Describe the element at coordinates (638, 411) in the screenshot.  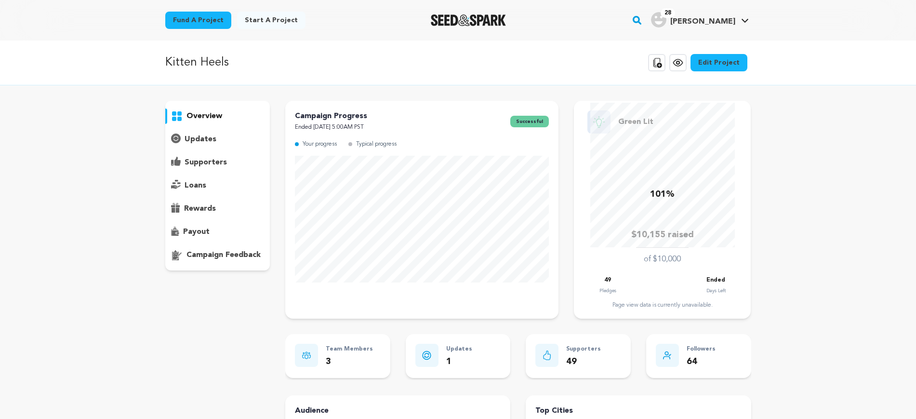
I see `h4: Top Cities` at that location.